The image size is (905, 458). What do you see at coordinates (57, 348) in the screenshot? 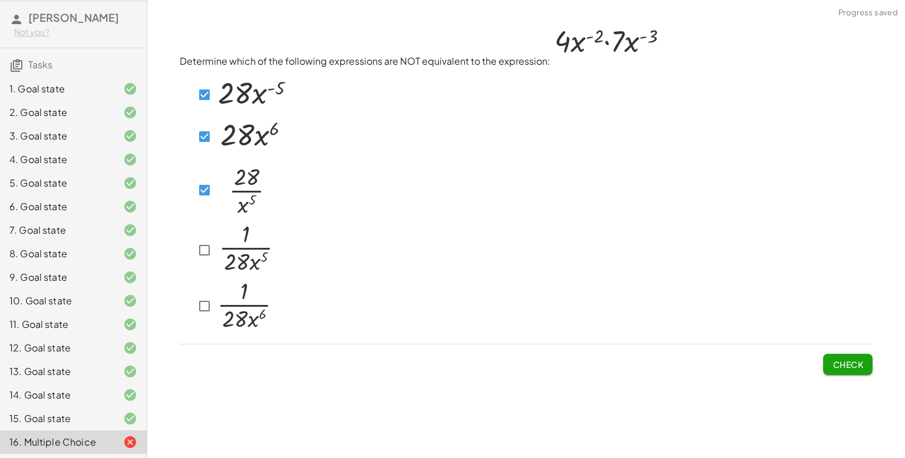
I see `div: 12. Goal state` at bounding box center [57, 348].